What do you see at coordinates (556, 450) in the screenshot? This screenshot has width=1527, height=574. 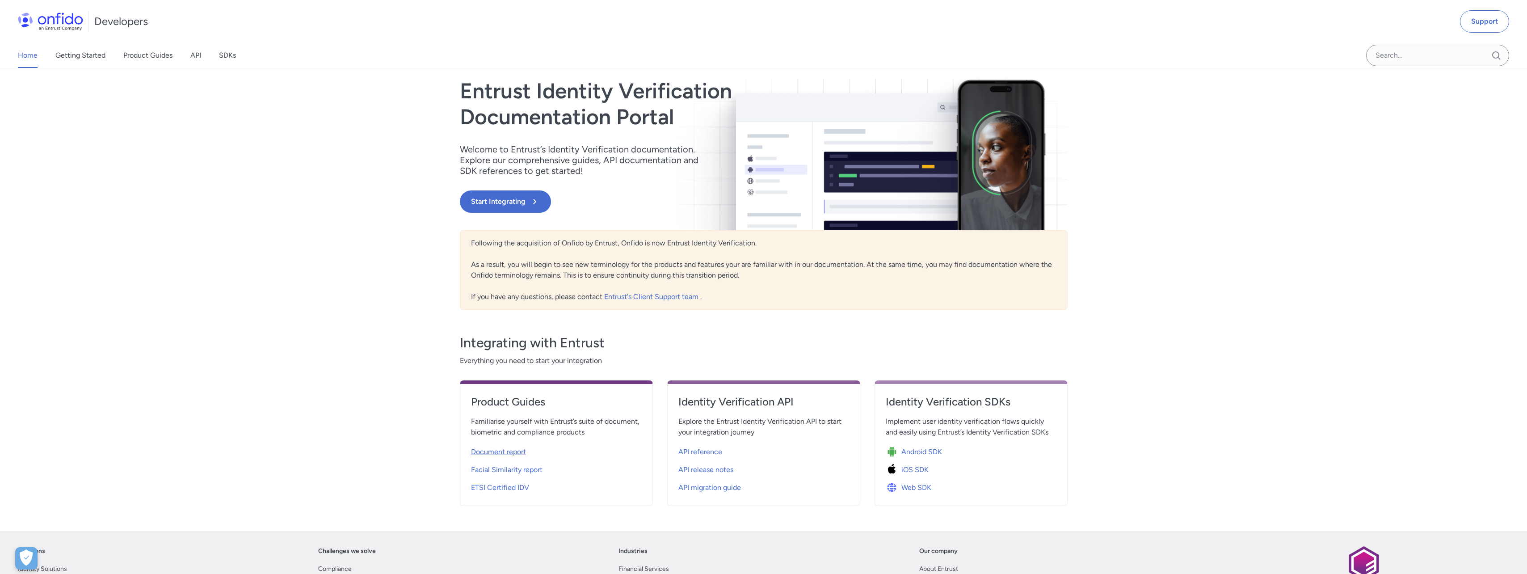 I see `a: Document report` at bounding box center [556, 450].